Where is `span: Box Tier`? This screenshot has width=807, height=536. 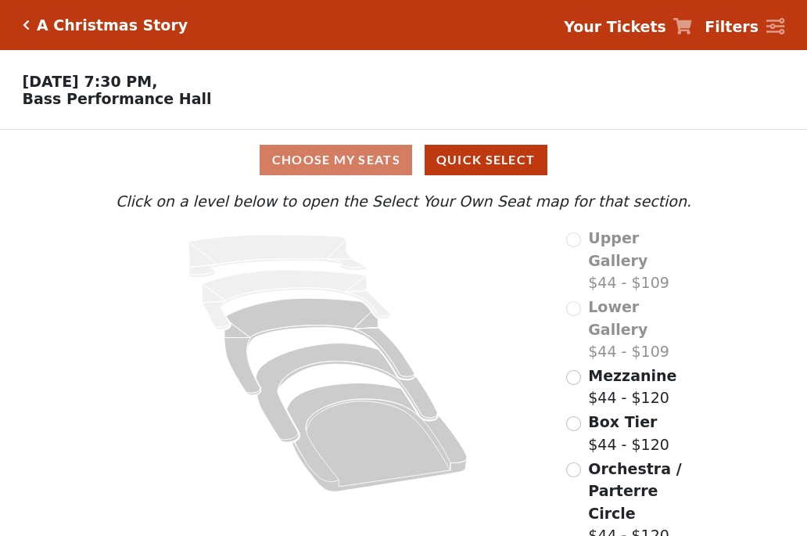
span: Box Tier is located at coordinates (623, 422).